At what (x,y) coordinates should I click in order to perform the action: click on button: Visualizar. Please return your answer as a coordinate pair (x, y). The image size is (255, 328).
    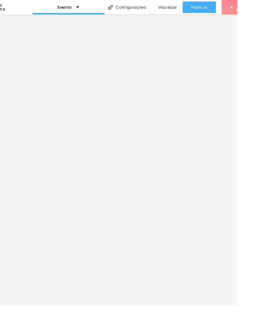
    Looking at the image, I should click on (179, 8).